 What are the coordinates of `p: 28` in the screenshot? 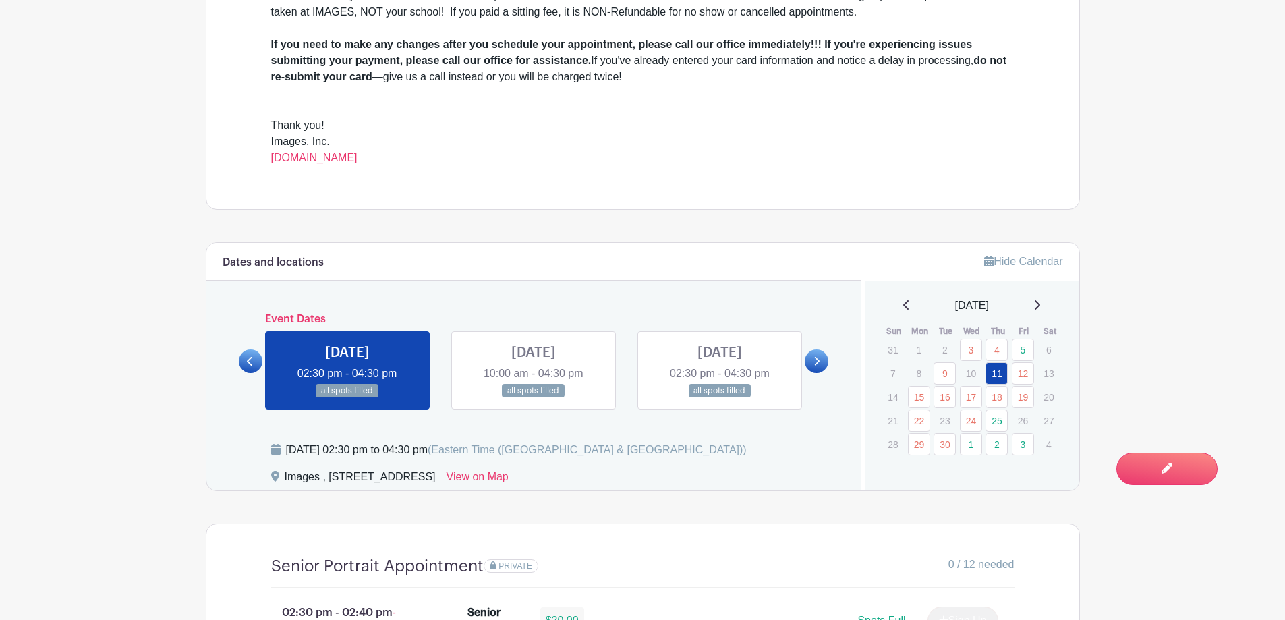 It's located at (892, 444).